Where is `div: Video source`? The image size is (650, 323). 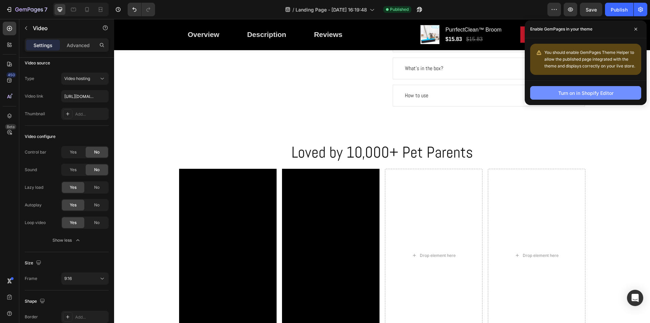 div: Video source is located at coordinates (37, 63).